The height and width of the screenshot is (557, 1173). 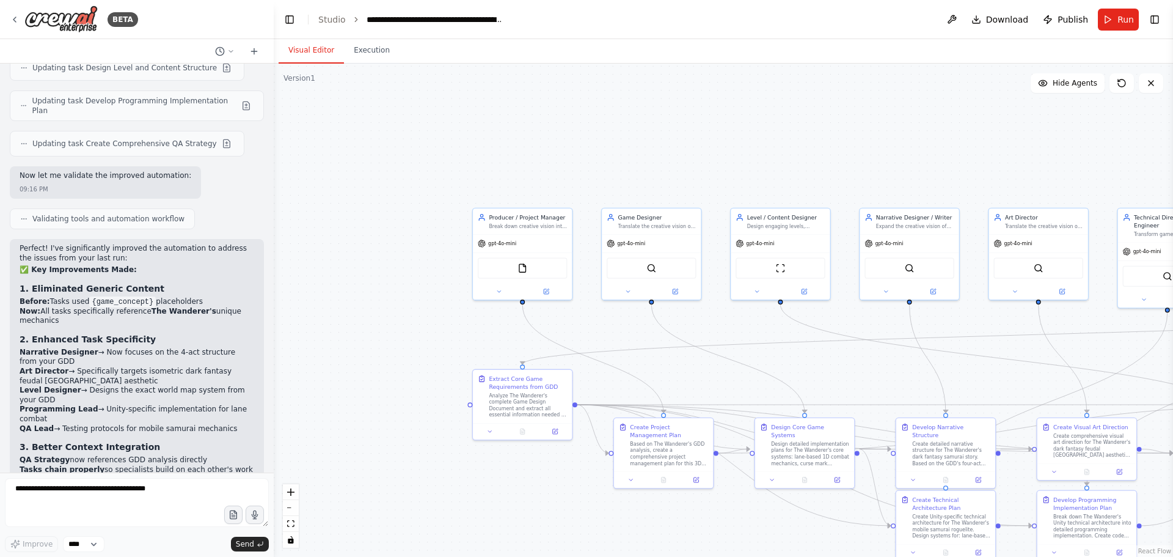 I want to click on div: Translate the creative vision of {game_concept} into comprehensive visual guidelines and art dire..., so click(x=1045, y=226).